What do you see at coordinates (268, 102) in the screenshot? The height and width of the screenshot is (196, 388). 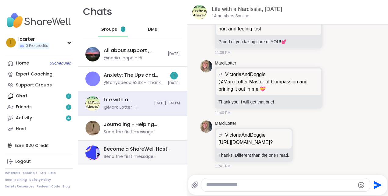 I see `p: Thank you! I will get that one!` at bounding box center [268, 102].